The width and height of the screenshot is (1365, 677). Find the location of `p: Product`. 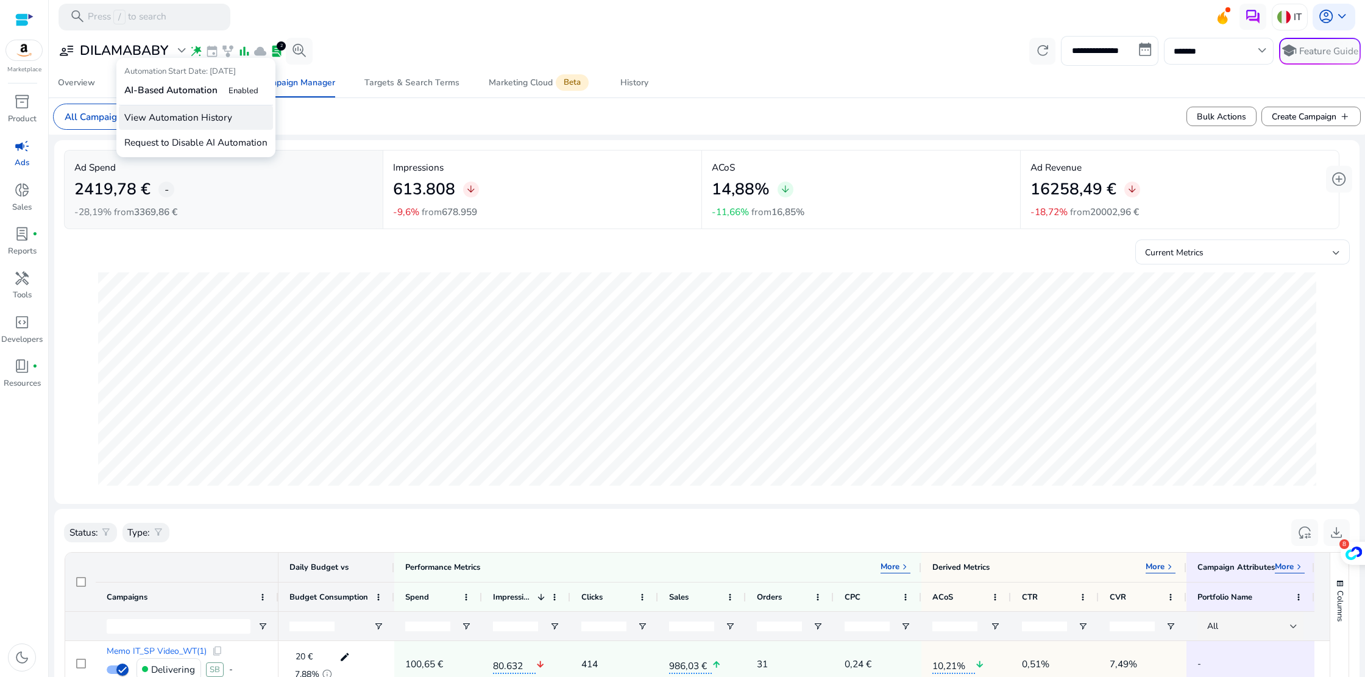

p: Product is located at coordinates (22, 119).